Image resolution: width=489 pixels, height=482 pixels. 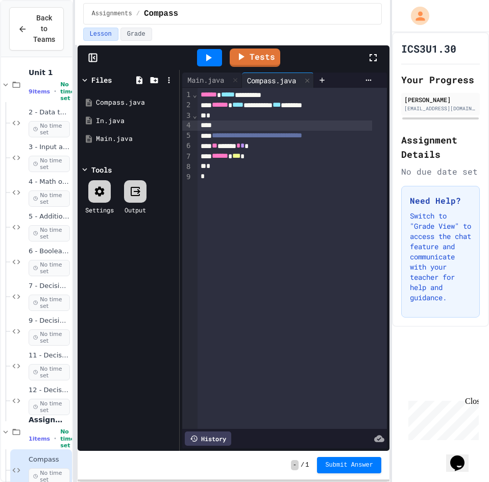 What do you see at coordinates (416, 16) in the screenshot?
I see `div: My Account` at bounding box center [416, 16].